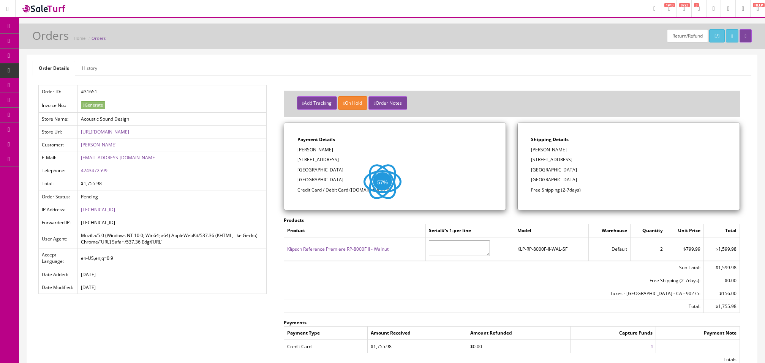 The image size is (765, 363). Describe the element at coordinates (54, 68) in the screenshot. I see `a: Order Details` at that location.